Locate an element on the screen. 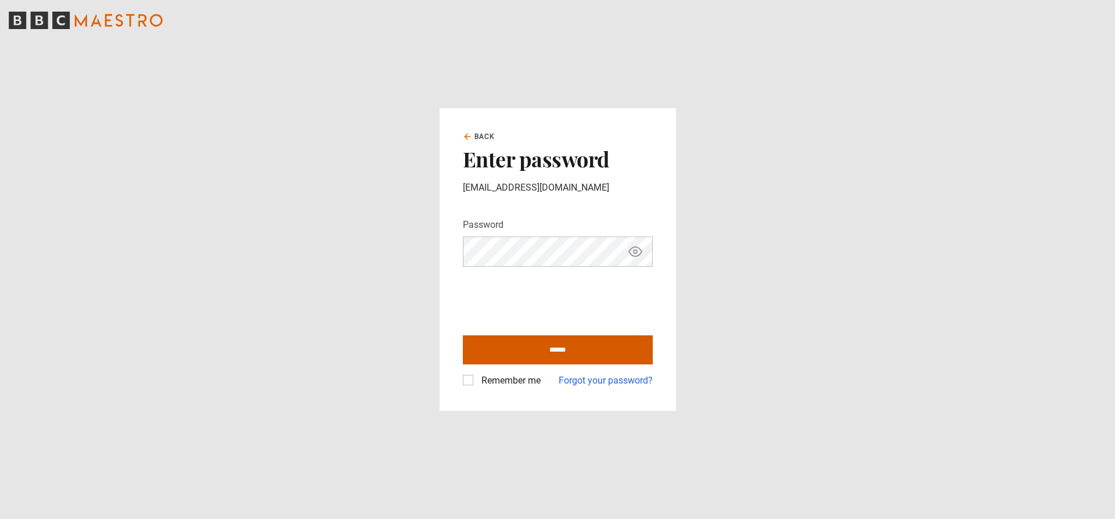 This screenshot has width=1115, height=519. svg: BBC Maestro is located at coordinates (85, 20).